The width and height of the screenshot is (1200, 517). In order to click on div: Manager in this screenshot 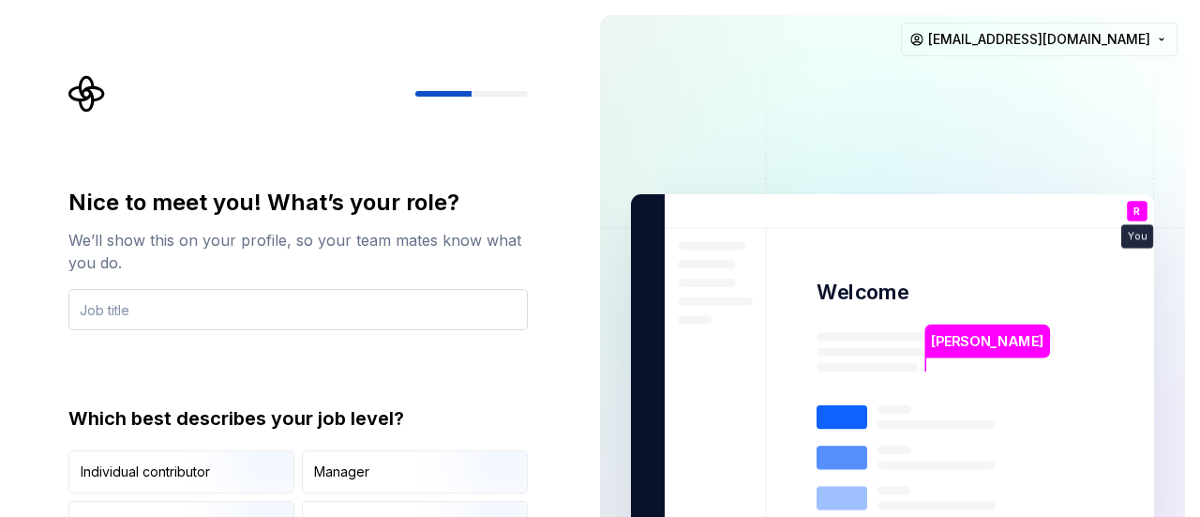, I will do `click(341, 472)`.